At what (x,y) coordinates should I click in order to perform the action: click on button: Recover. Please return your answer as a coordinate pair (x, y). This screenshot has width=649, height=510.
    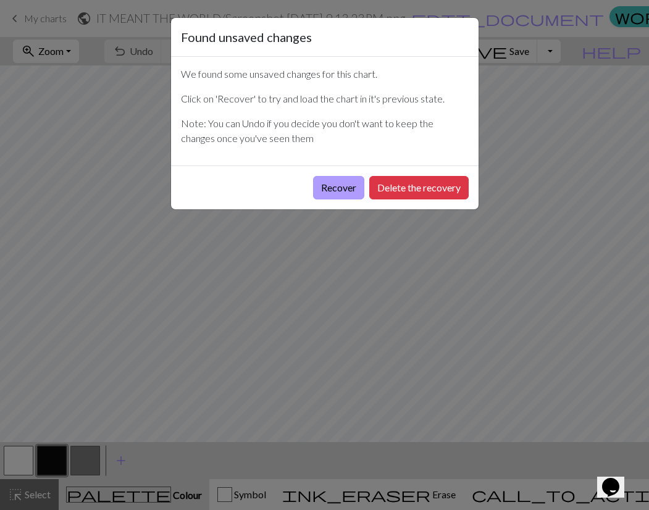
    Looking at the image, I should click on (338, 188).